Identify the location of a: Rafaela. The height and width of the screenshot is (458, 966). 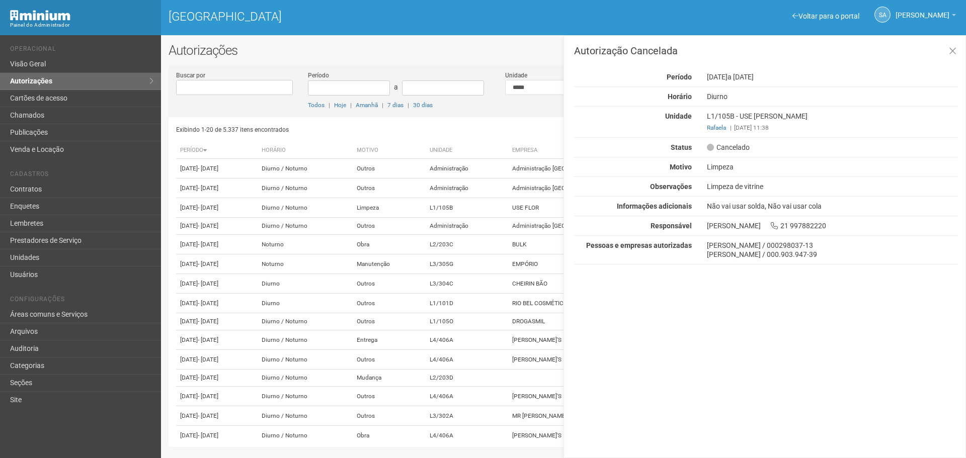
(717, 128).